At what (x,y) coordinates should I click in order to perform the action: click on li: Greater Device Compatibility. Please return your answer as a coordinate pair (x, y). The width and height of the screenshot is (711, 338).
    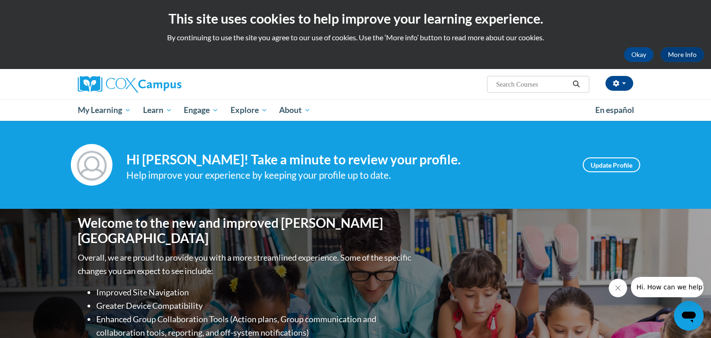
    Looking at the image, I should click on (255, 306).